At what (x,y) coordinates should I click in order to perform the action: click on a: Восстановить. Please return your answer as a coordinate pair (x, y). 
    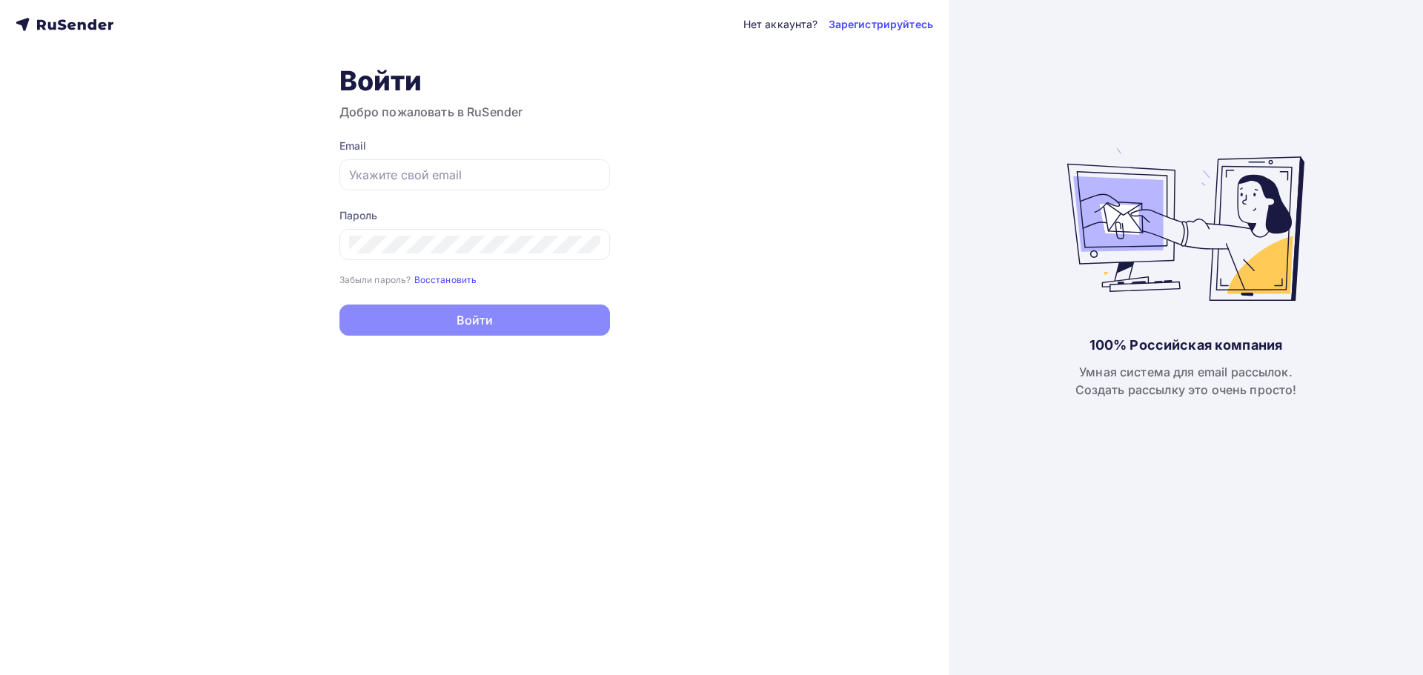
    Looking at the image, I should click on (445, 279).